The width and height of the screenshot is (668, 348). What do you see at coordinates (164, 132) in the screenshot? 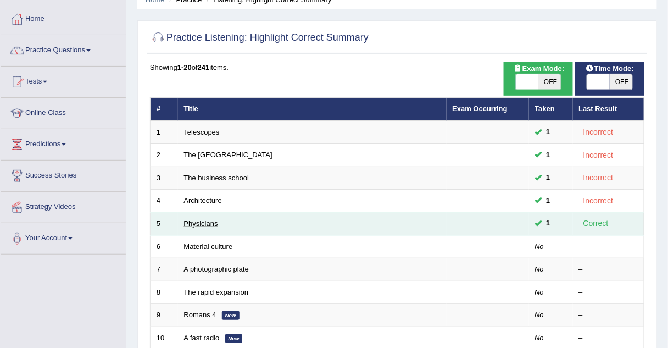
I see `td: 1` at bounding box center [164, 132].